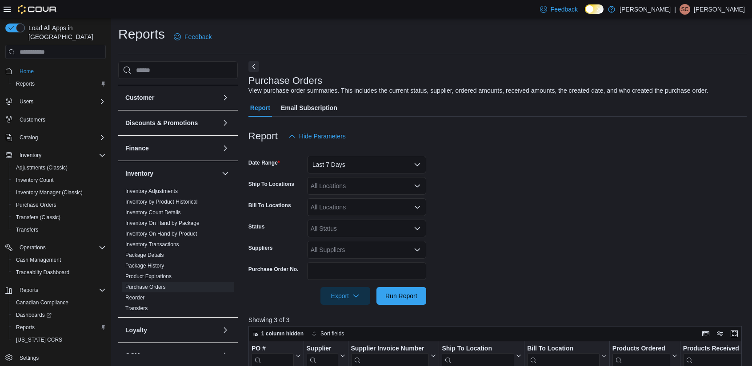 The image size is (752, 366). I want to click on a: Reports, so click(25, 84).